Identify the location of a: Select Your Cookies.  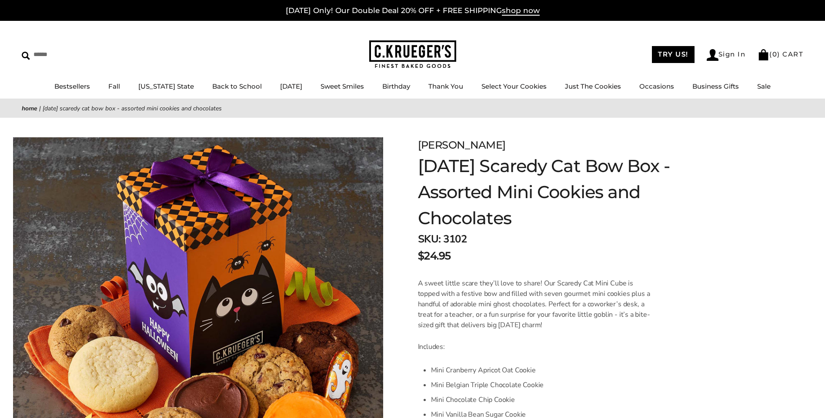
(514, 86).